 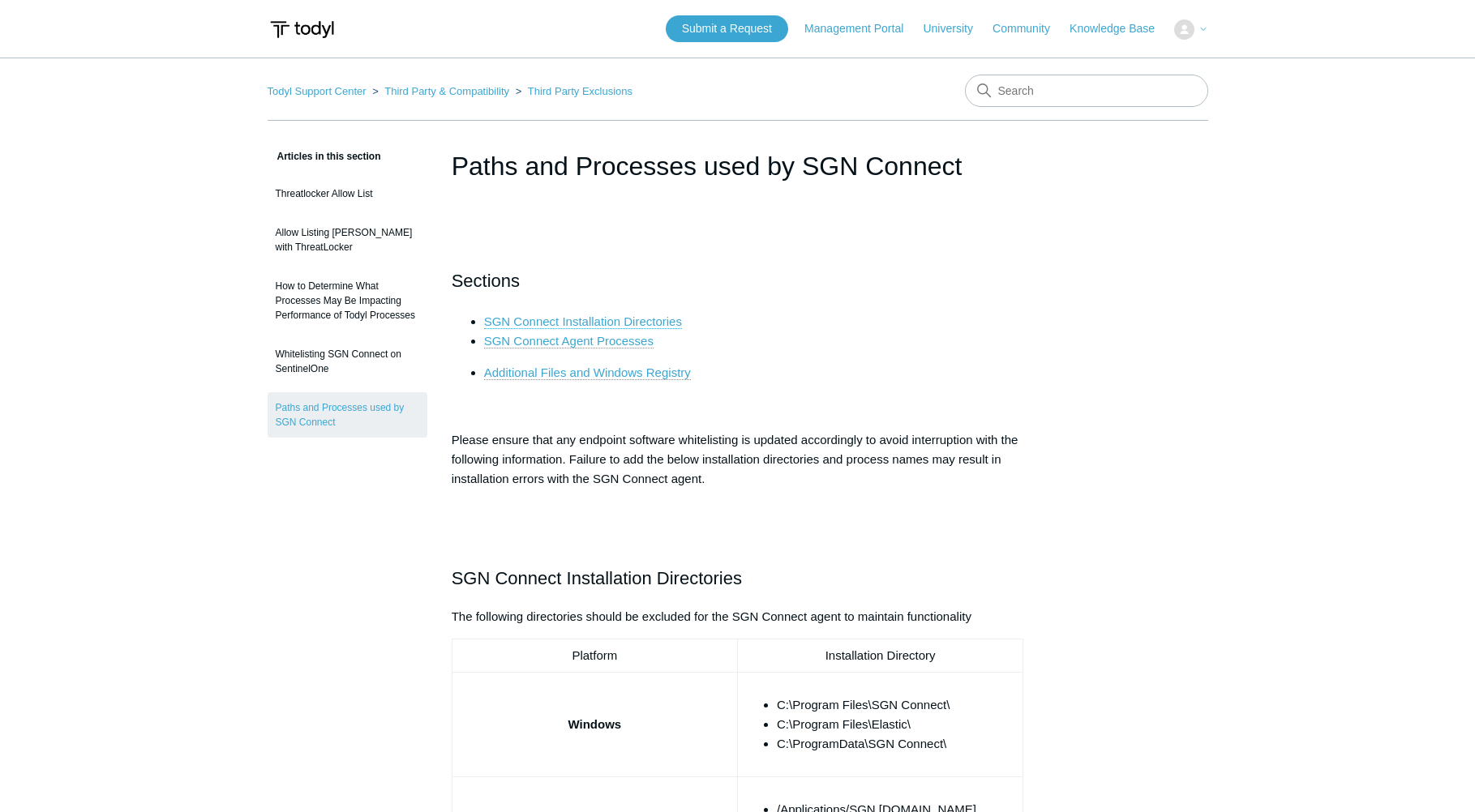 I want to click on a: Whitelisting SGN Connect on SentinelOne, so click(x=347, y=362).